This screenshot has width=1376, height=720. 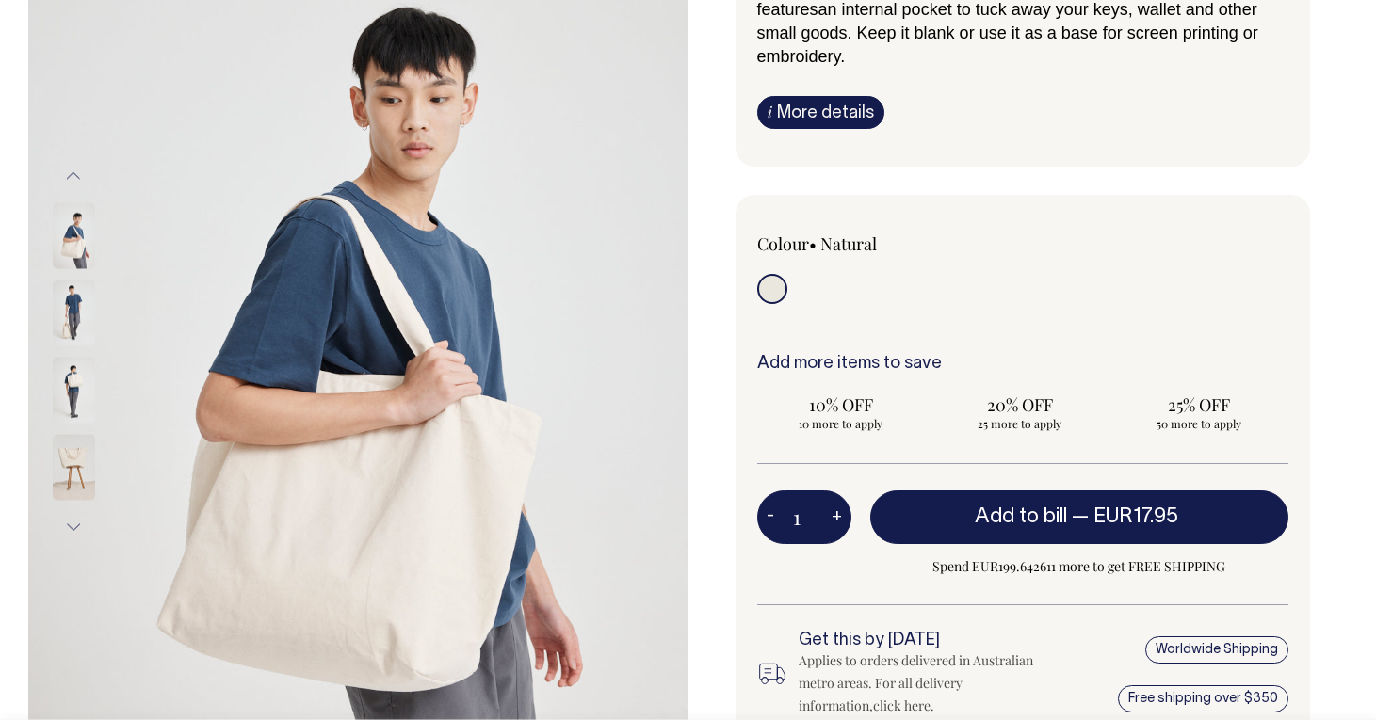 What do you see at coordinates (863, 244) in the screenshot?
I see `div: Colour` at bounding box center [863, 244].